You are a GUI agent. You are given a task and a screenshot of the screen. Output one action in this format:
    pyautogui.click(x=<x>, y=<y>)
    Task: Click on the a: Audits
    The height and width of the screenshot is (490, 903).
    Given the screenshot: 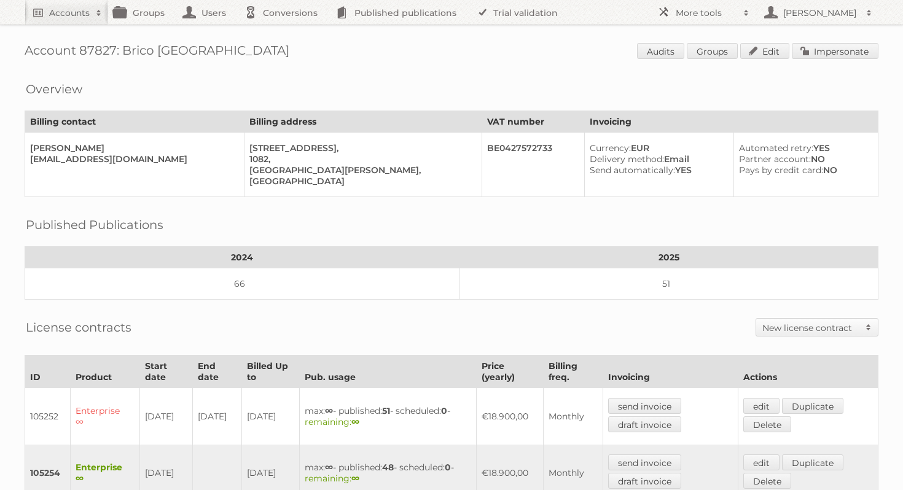 What is the action you would take?
    pyautogui.click(x=660, y=51)
    